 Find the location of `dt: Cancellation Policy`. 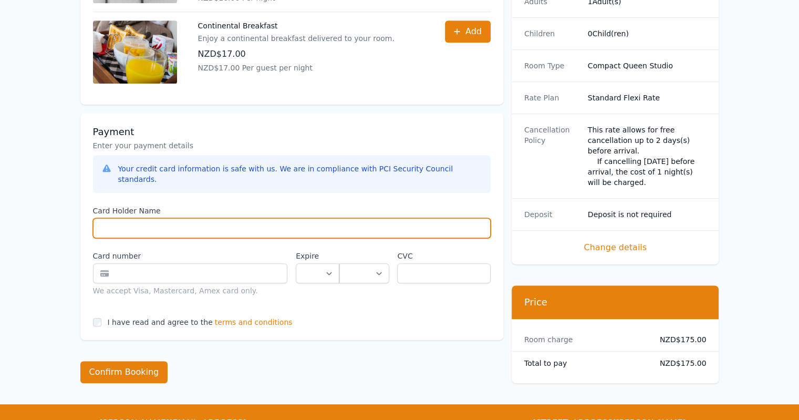

dt: Cancellation Policy is located at coordinates (552, 156).